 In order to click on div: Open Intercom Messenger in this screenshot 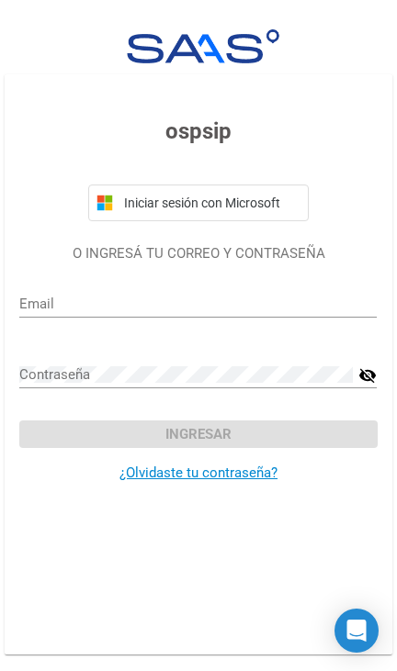, I will do `click(356, 631)`.